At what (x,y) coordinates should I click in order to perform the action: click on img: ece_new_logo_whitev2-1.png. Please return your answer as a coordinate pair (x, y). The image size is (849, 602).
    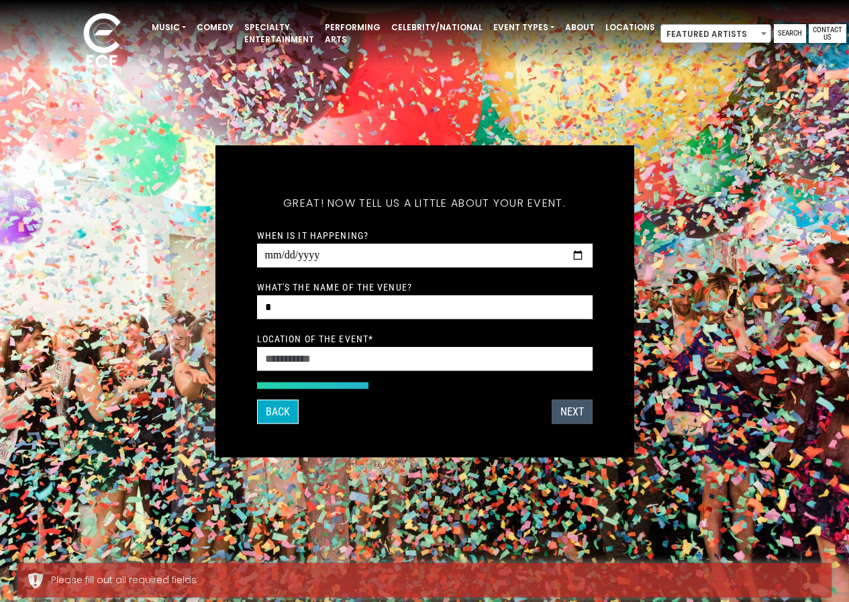
    Looking at the image, I should click on (102, 42).